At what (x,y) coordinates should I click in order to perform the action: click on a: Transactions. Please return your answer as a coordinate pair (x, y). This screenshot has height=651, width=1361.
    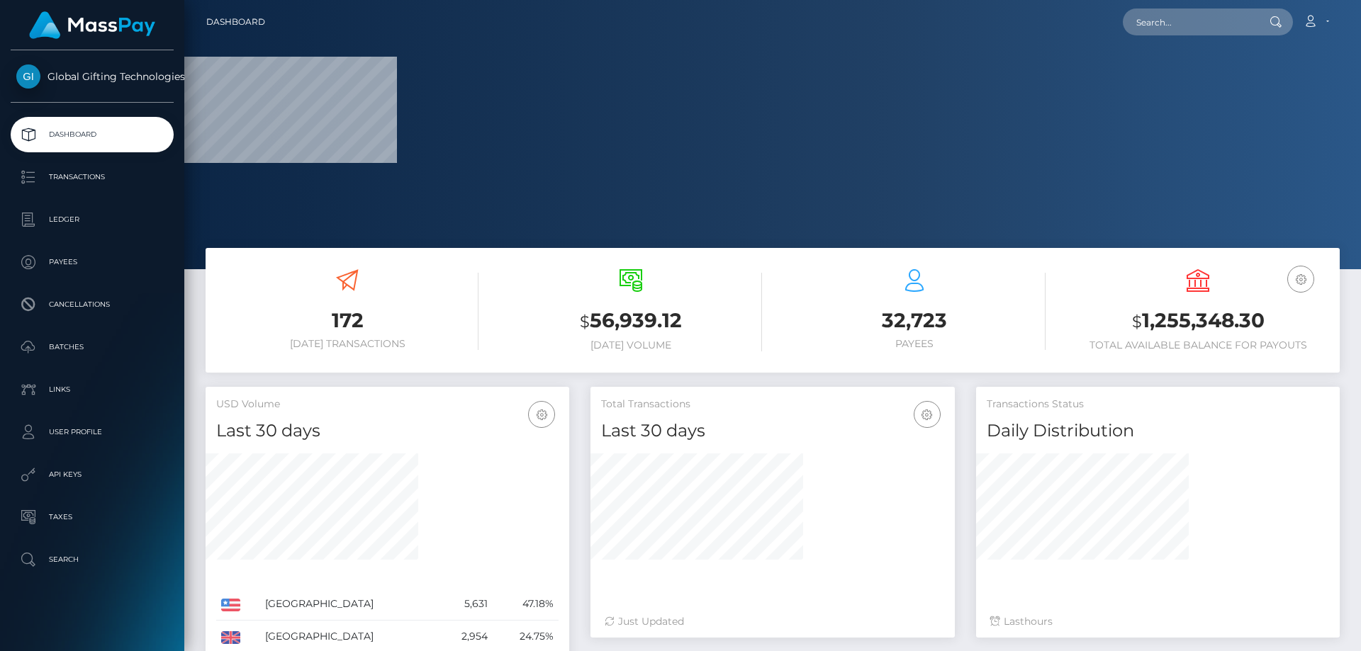
    Looking at the image, I should click on (92, 177).